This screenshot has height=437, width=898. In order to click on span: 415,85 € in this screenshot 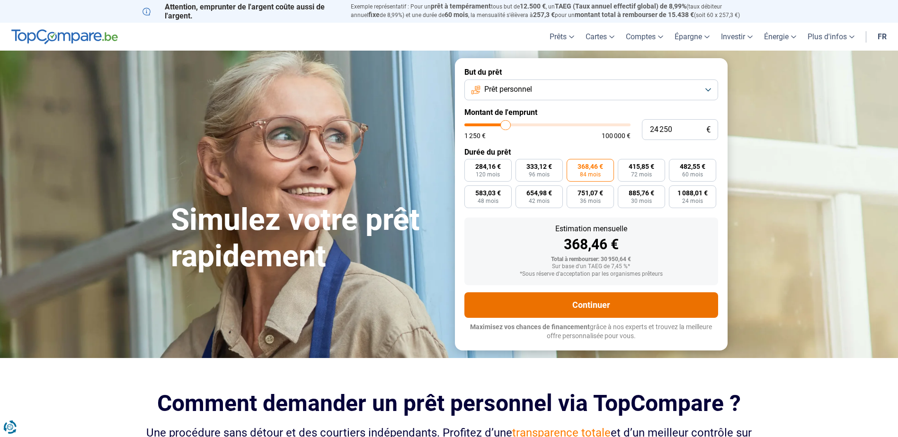, I will do `click(641, 167)`.